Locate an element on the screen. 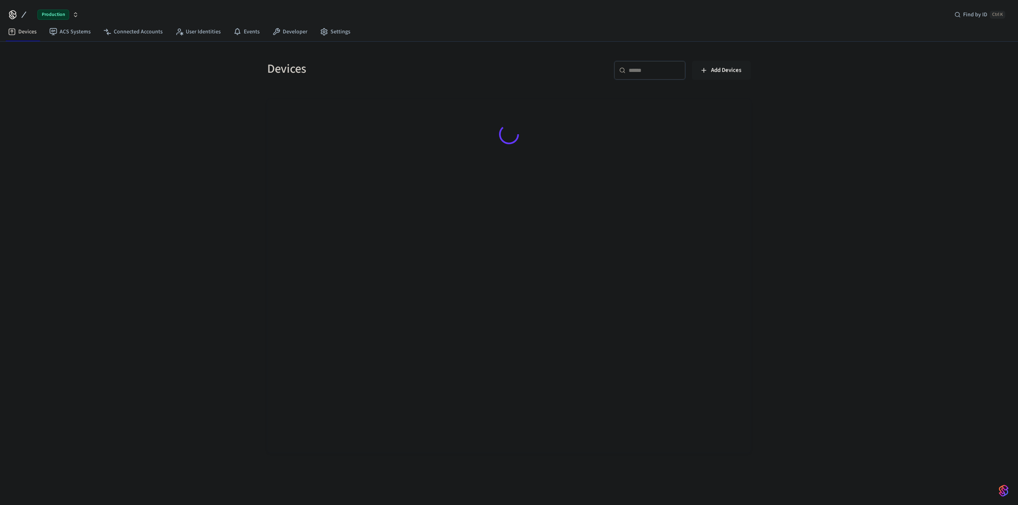 This screenshot has height=505, width=1018. img: SeamLogoGradient.69752ec5.svg is located at coordinates (1003, 491).